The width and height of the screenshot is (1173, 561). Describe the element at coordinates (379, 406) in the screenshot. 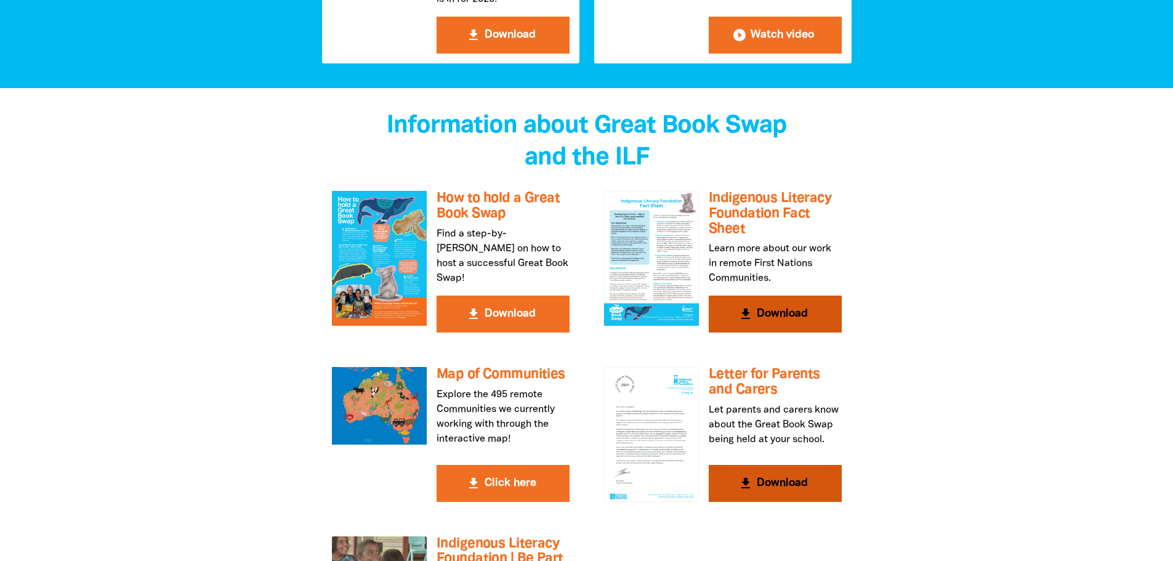

I see `img: Map of Communities` at that location.